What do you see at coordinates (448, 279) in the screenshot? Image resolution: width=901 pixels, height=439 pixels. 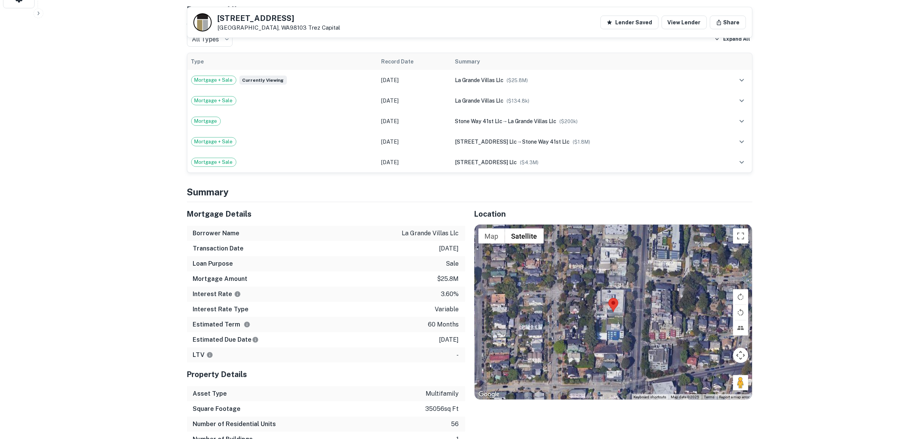 I see `p: $25.8m` at bounding box center [448, 279].